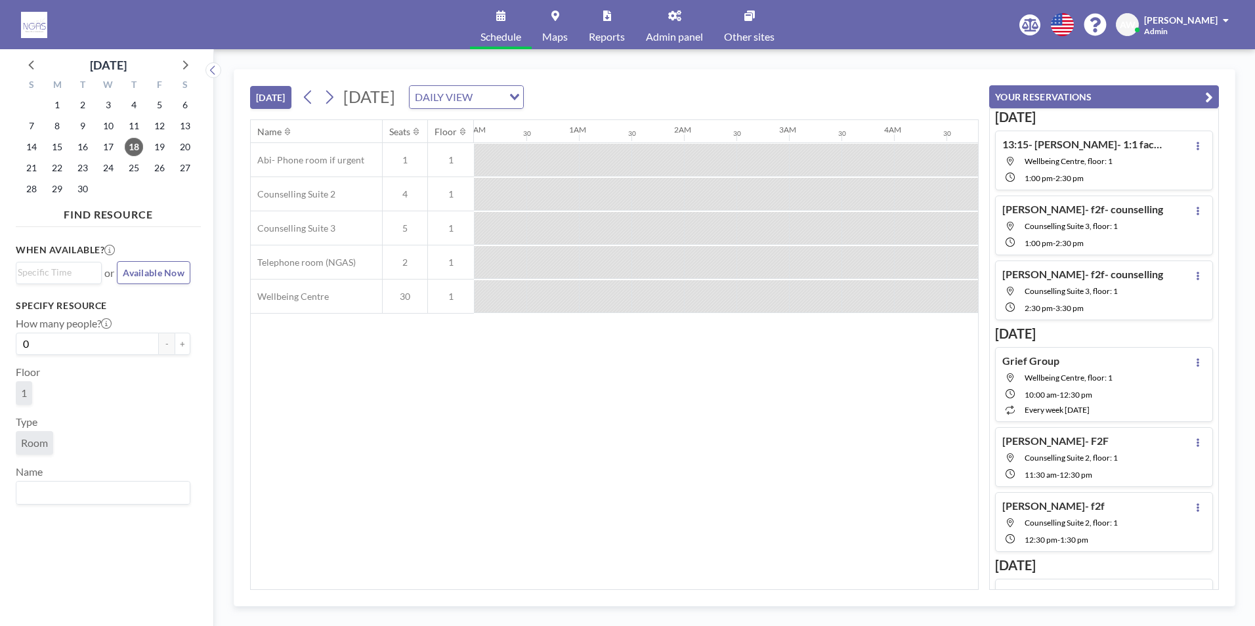 This screenshot has height=626, width=1255. I want to click on h4: Grief Group, so click(1030, 361).